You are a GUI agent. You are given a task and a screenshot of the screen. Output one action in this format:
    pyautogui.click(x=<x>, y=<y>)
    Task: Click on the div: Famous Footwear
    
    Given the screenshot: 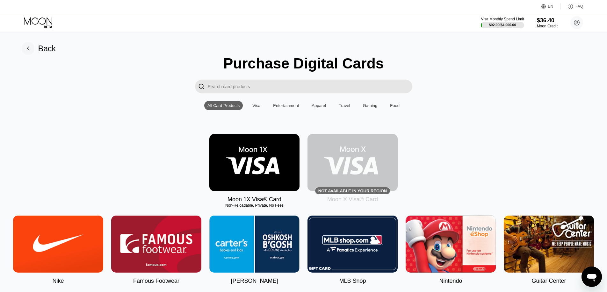 What is the action you would take?
    pyautogui.click(x=156, y=281)
    